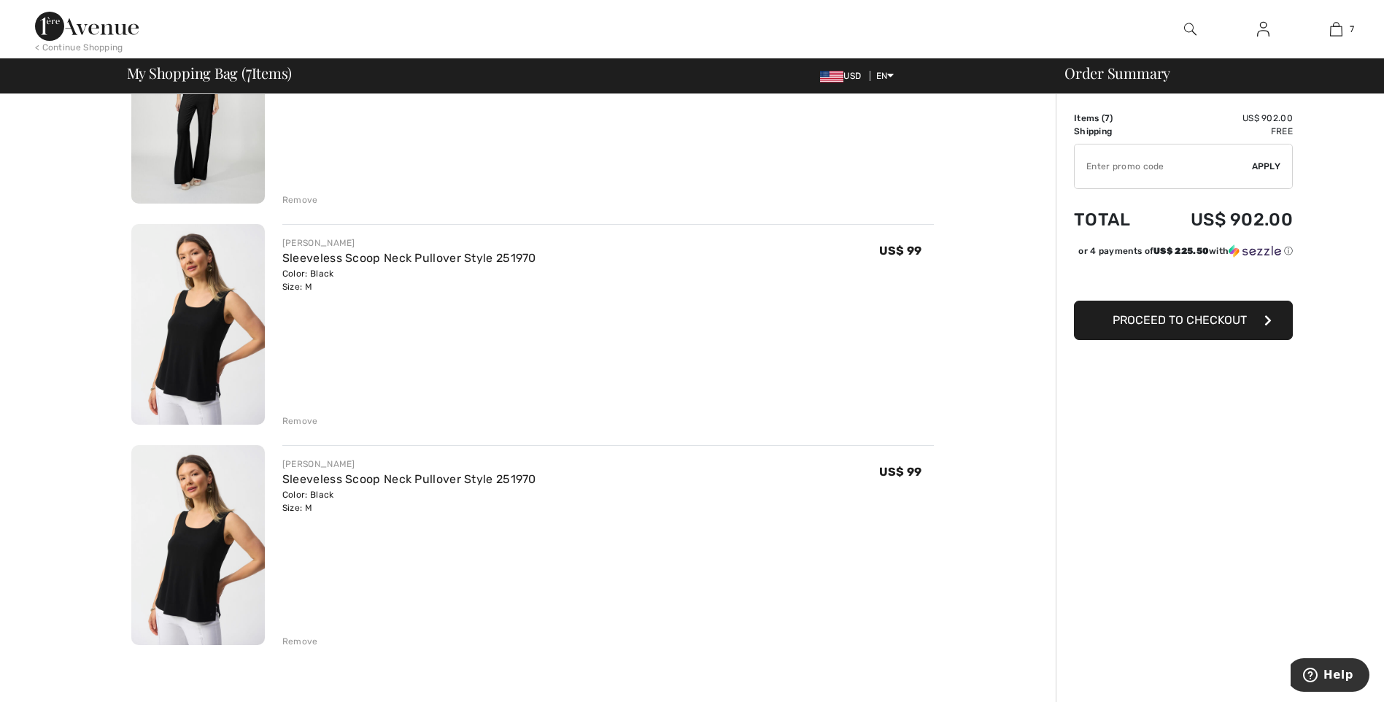 Image resolution: width=1384 pixels, height=702 pixels. Describe the element at coordinates (1335, 29) in the screenshot. I see `img: My Bag` at that location.